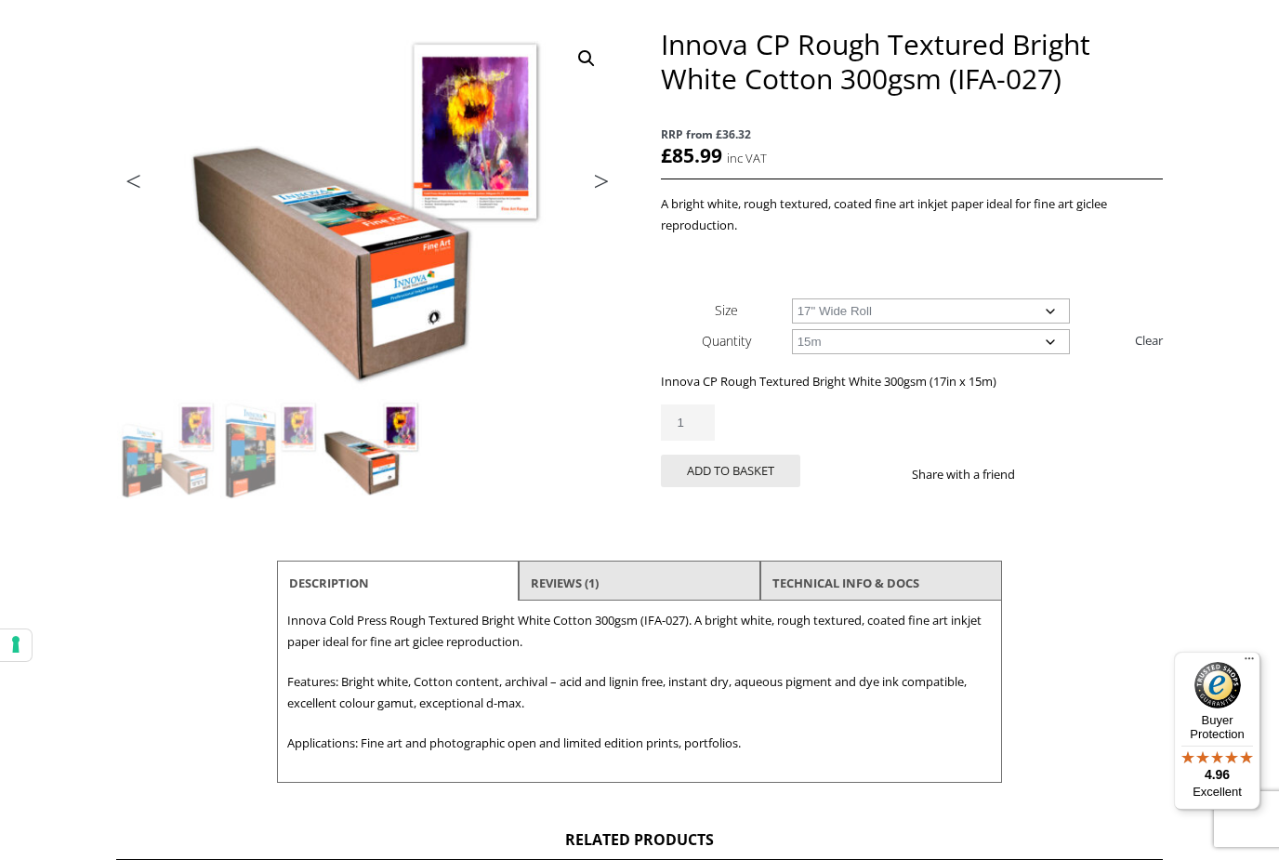 The height and width of the screenshot is (860, 1279). What do you see at coordinates (1067, 474) in the screenshot?
I see `img: twitter sharing button` at bounding box center [1067, 474].